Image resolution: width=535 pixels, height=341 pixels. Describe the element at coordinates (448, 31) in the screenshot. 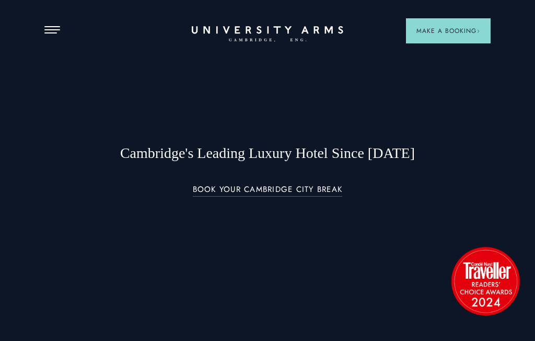

I see `span: Make a Booking` at that location.